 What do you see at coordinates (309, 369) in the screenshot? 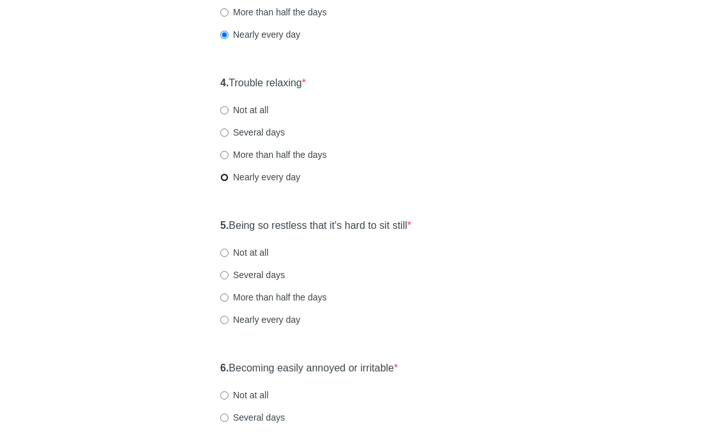
I see `label: Becoming easily annoyed or irritable` at bounding box center [309, 369].